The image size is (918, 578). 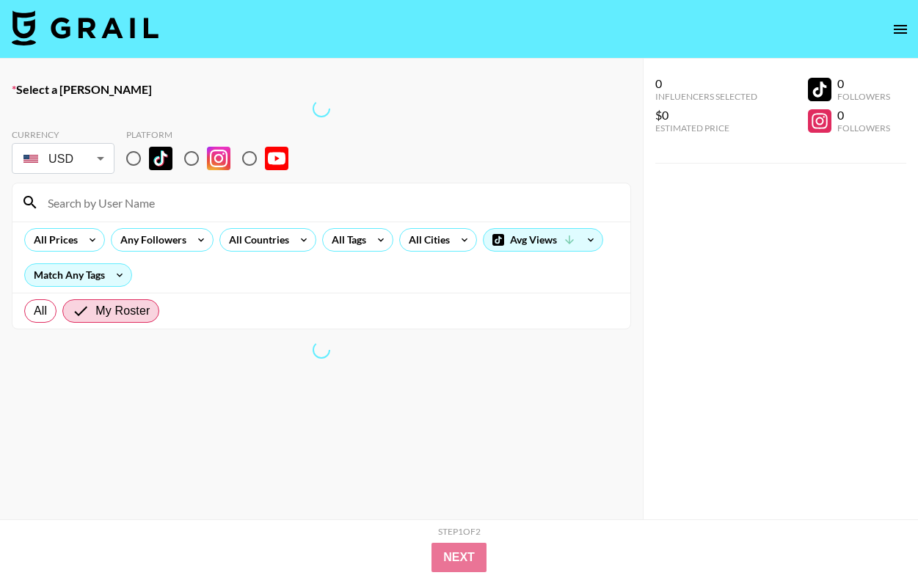 What do you see at coordinates (459, 531) in the screenshot?
I see `div: Step 1 of 2` at bounding box center [459, 531].